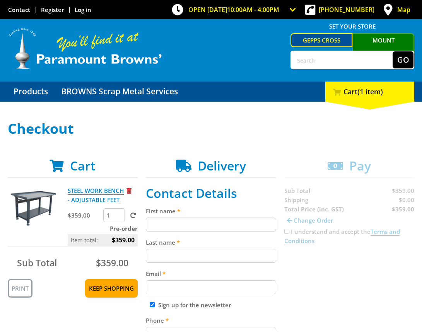  I want to click on input: Search, so click(342, 60).